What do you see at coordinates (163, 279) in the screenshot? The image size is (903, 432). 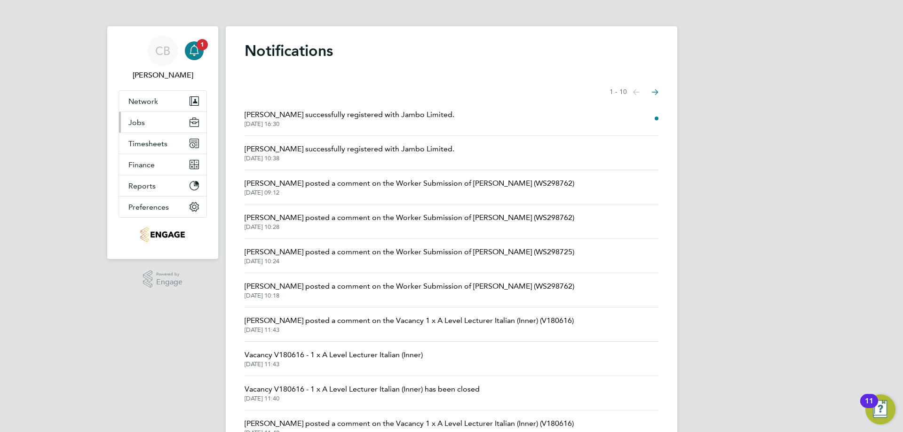 I see `a: Powered byEngage` at bounding box center [163, 279].